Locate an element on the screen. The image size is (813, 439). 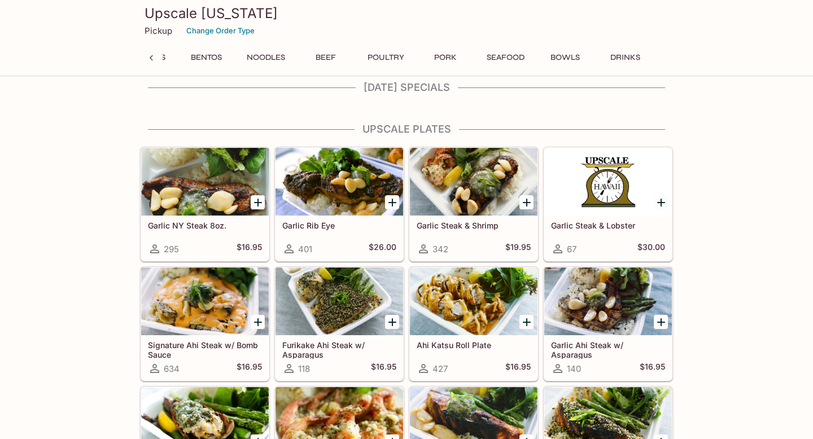
h5: Furikake Ahi Steak w/ Asparagus is located at coordinates (339, 350).